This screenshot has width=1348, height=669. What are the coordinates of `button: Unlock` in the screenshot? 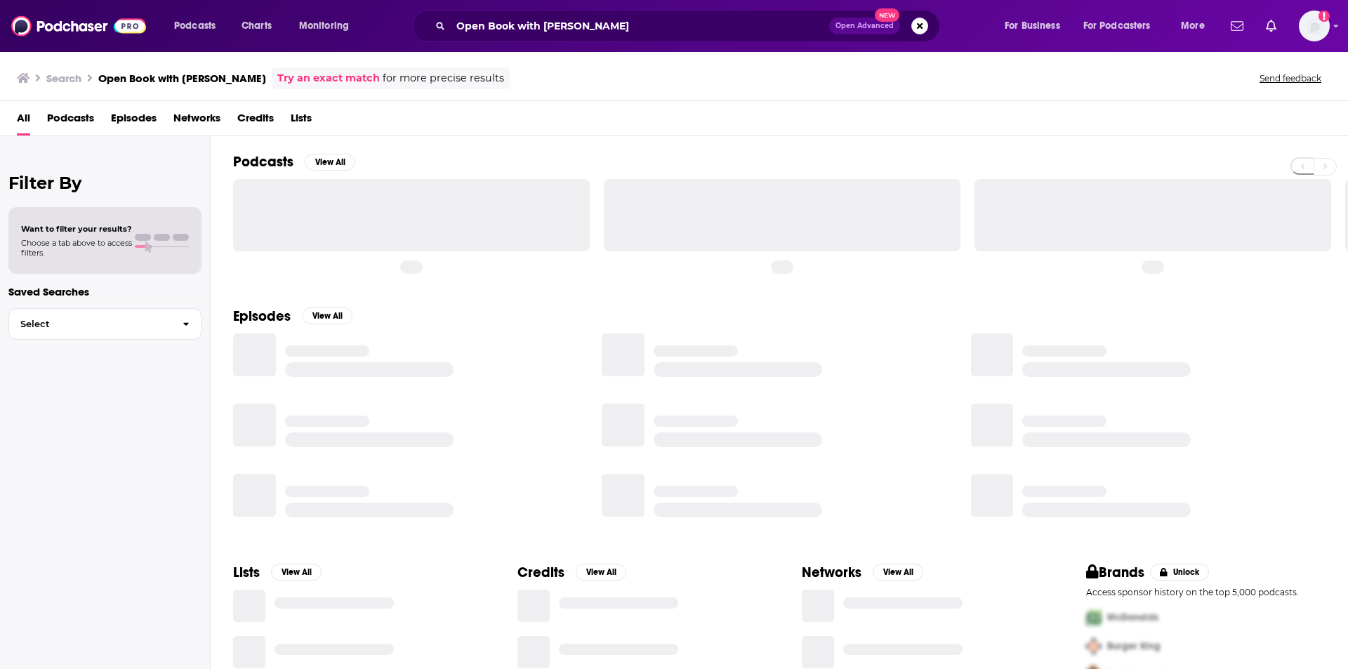 It's located at (1179, 572).